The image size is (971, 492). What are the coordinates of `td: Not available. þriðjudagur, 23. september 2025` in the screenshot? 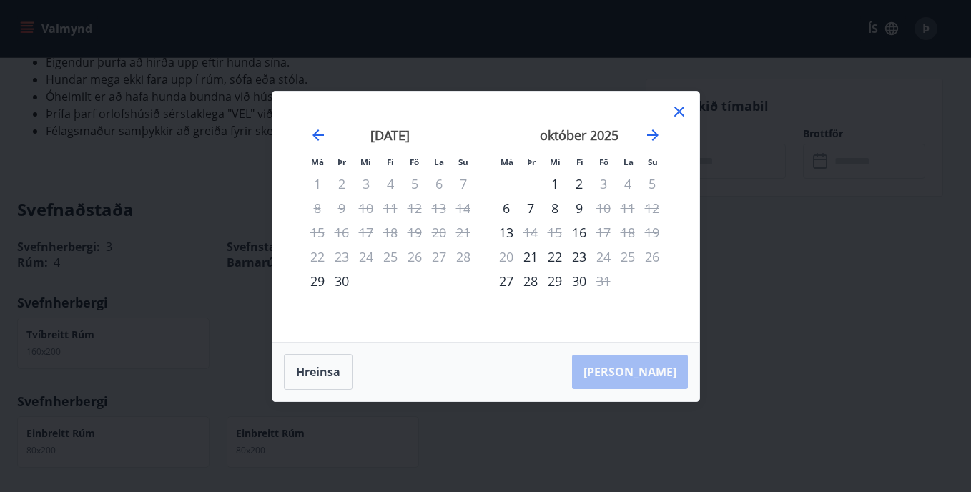 It's located at (342, 257).